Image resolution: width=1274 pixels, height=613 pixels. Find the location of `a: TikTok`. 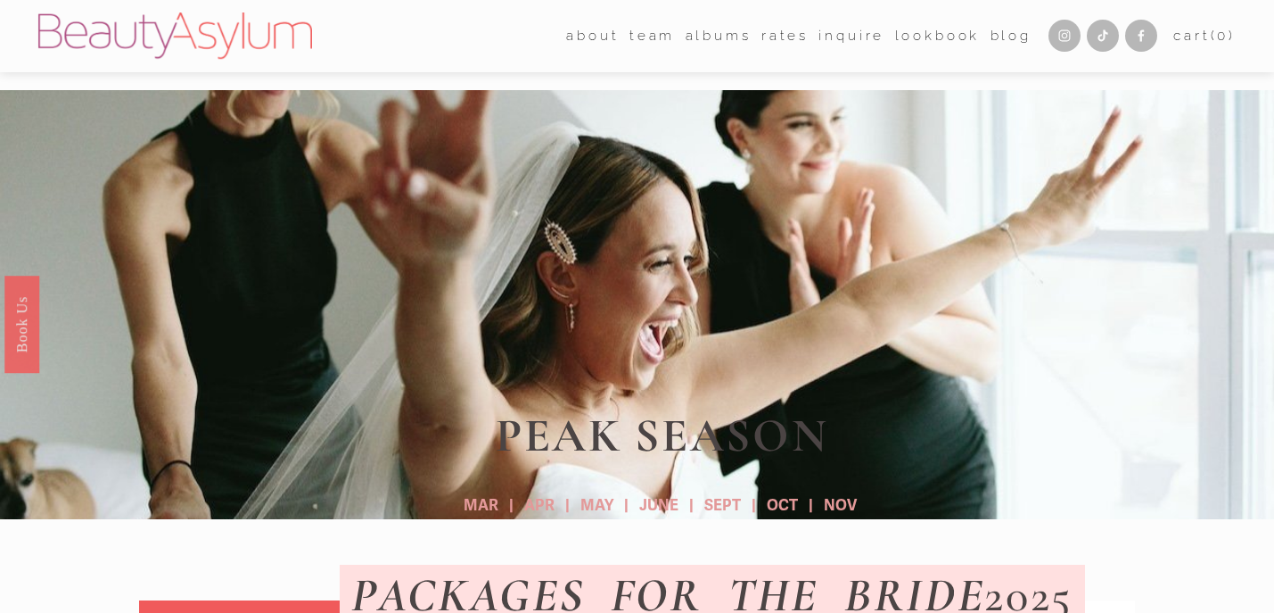

a: TikTok is located at coordinates (1103, 36).